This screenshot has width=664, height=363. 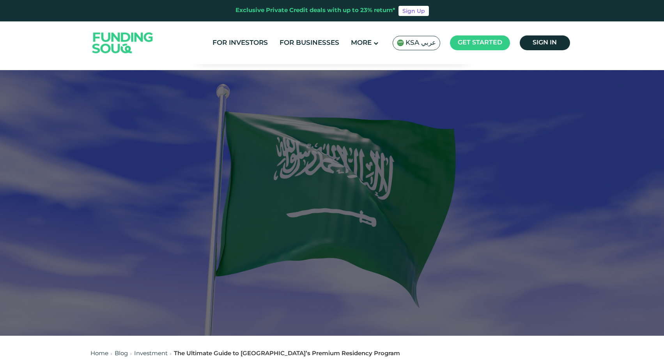 I want to click on span: Get started, so click(x=480, y=42).